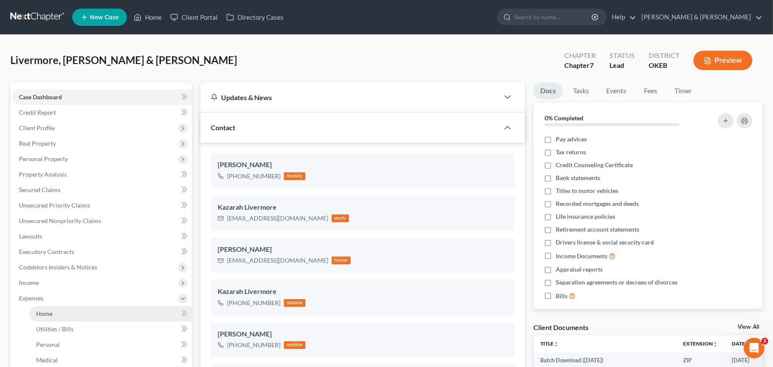 This screenshot has width=773, height=367. Describe the element at coordinates (104, 17) in the screenshot. I see `span: New Case` at that location.